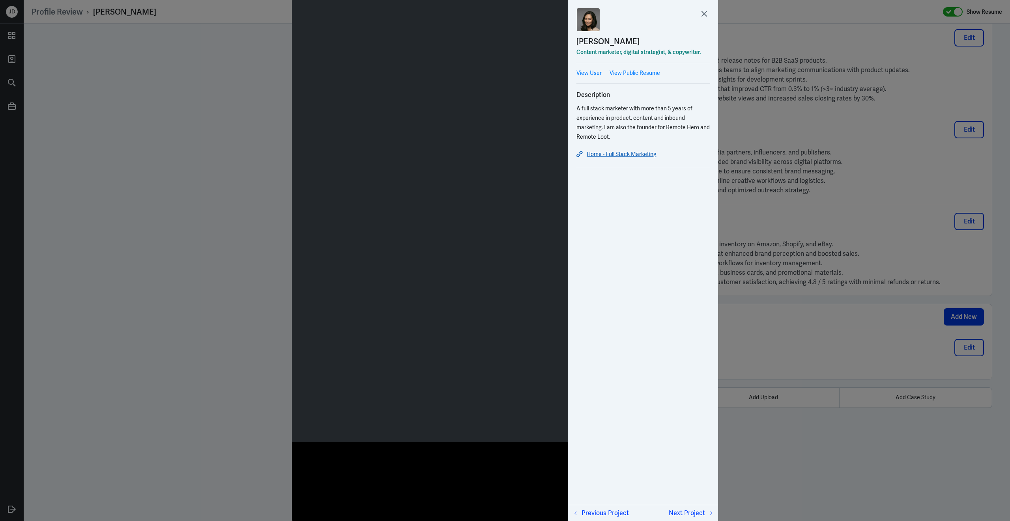  Describe the element at coordinates (600, 514) in the screenshot. I see `button: Previous Project` at that location.